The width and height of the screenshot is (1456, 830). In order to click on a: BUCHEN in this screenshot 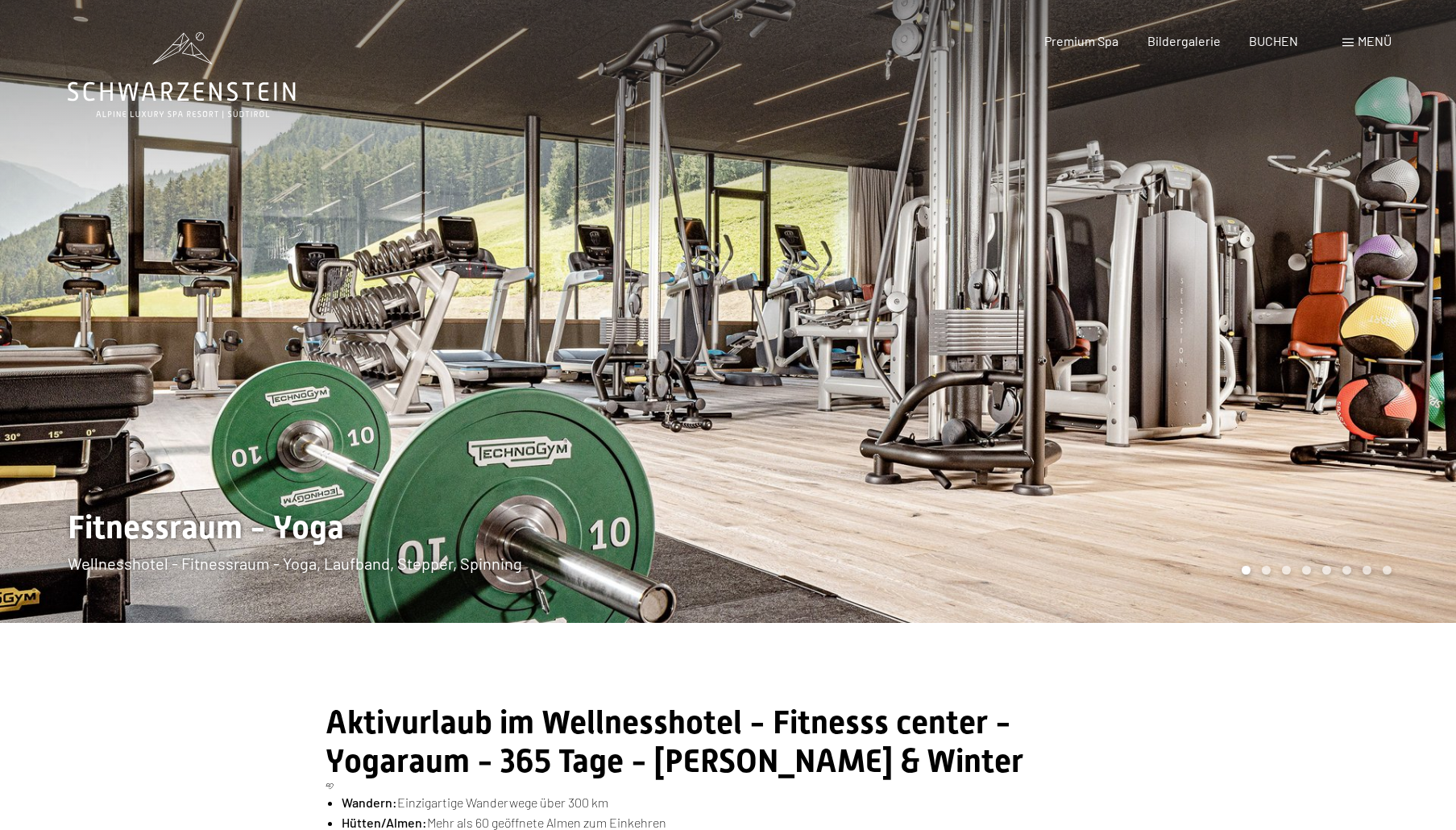, I will do `click(1273, 40)`.